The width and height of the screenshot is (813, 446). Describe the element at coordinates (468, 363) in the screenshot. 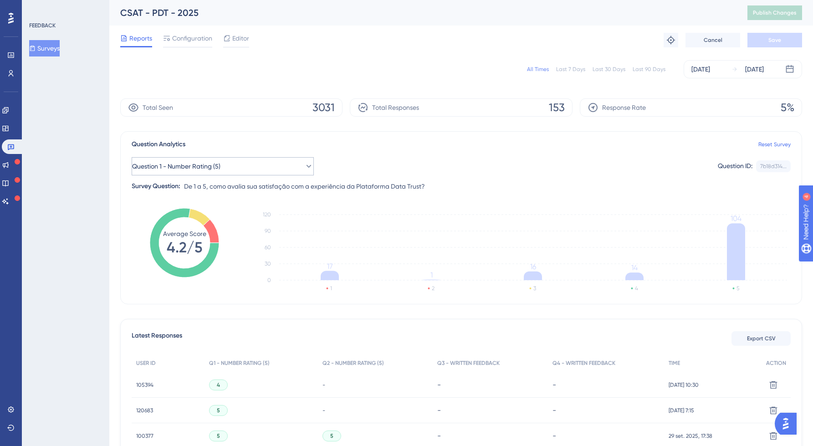

I see `span: Q3 - WRITTEN FEEDBACK` at that location.